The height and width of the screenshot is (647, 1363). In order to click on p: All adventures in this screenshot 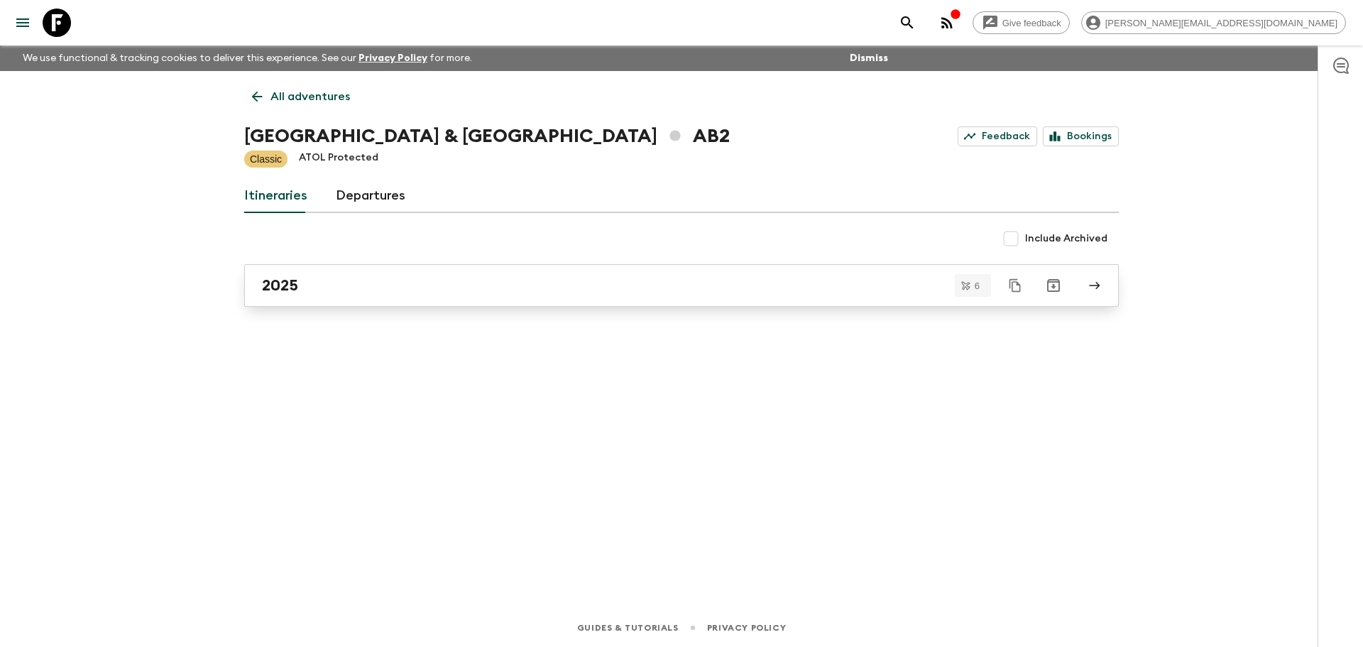, I will do `click(310, 97)`.